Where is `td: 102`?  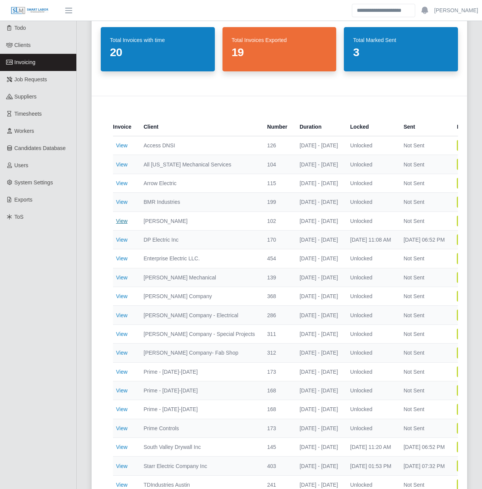
td: 102 is located at coordinates (277, 220).